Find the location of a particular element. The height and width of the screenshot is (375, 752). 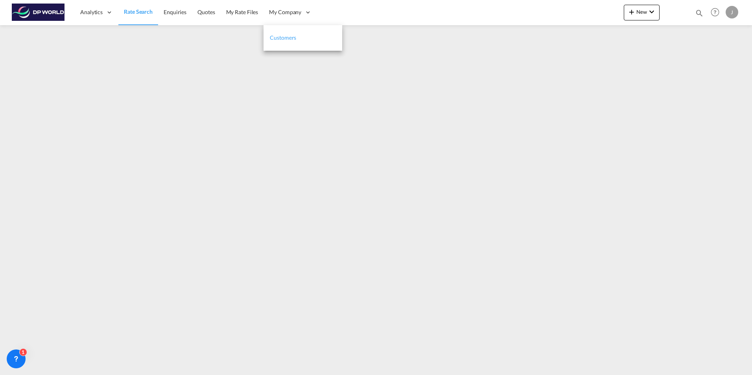

span: Analytics is located at coordinates (91, 12).